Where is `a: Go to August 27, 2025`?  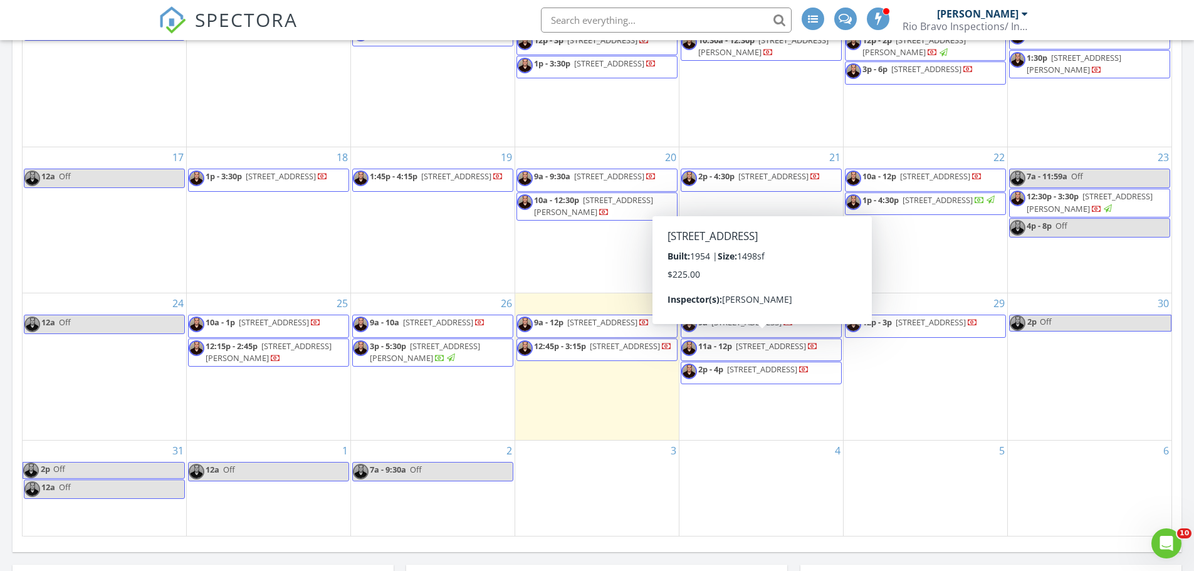 a: Go to August 27, 2025 is located at coordinates (671, 303).